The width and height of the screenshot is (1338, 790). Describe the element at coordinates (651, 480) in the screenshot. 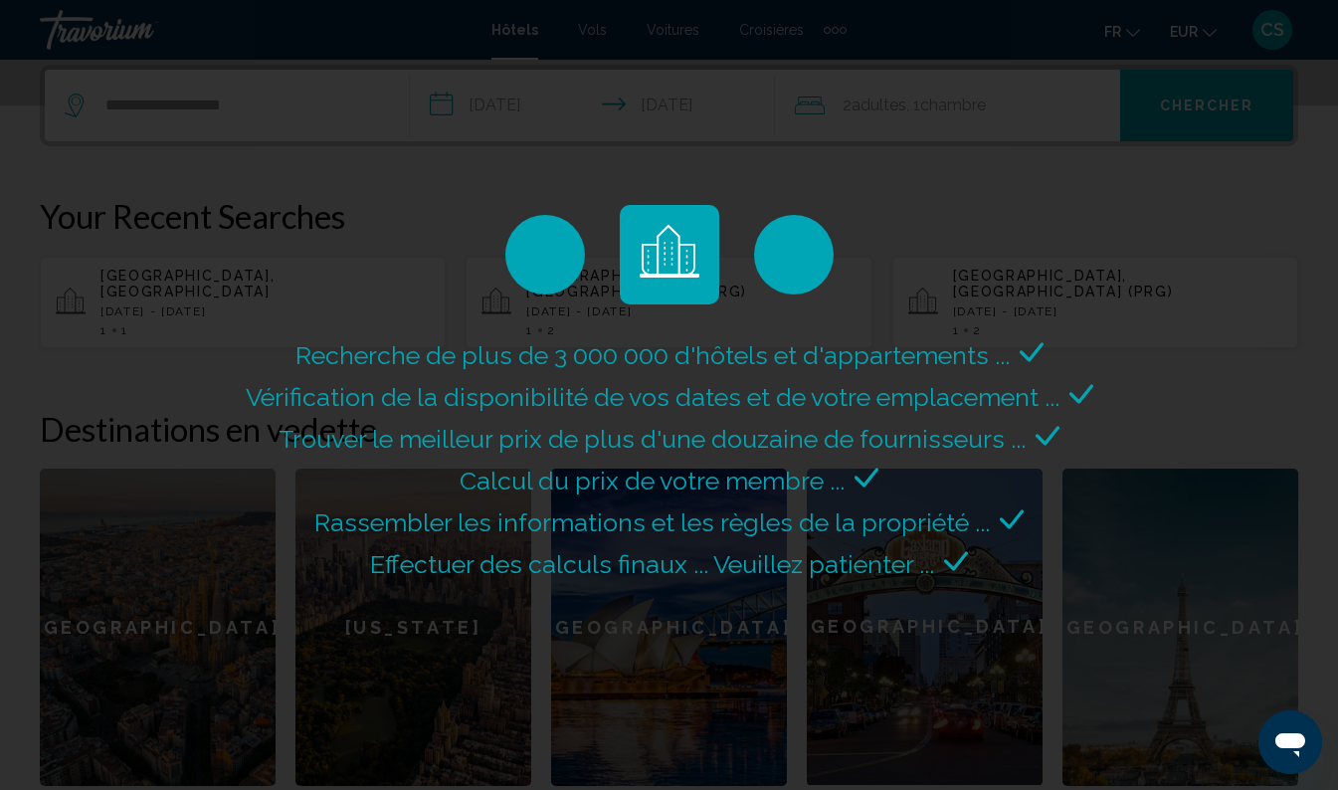

I see `span: Calcul du prix de votre membre ...` at that location.